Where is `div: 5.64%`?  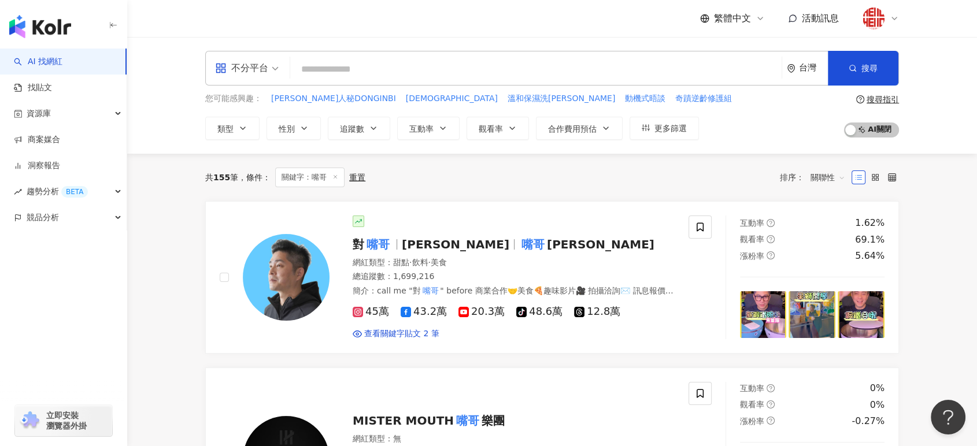
div: 5.64% is located at coordinates (869, 256).